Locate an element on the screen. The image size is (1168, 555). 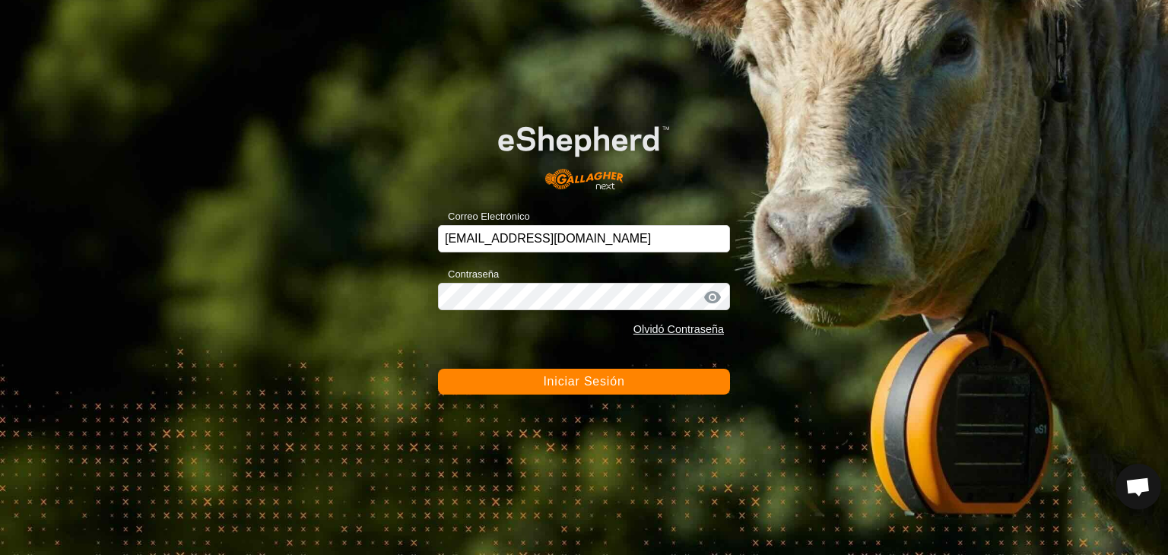
a: Chat abierto is located at coordinates (1139, 487).